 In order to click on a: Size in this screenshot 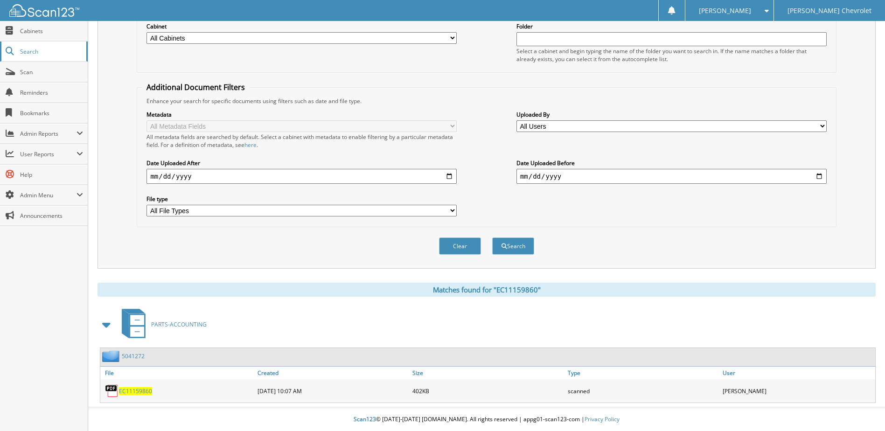, I will do `click(488, 373)`.